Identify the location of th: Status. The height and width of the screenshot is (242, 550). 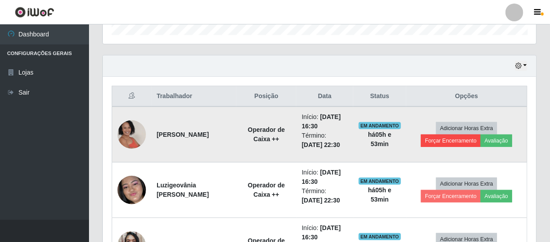
(380, 96).